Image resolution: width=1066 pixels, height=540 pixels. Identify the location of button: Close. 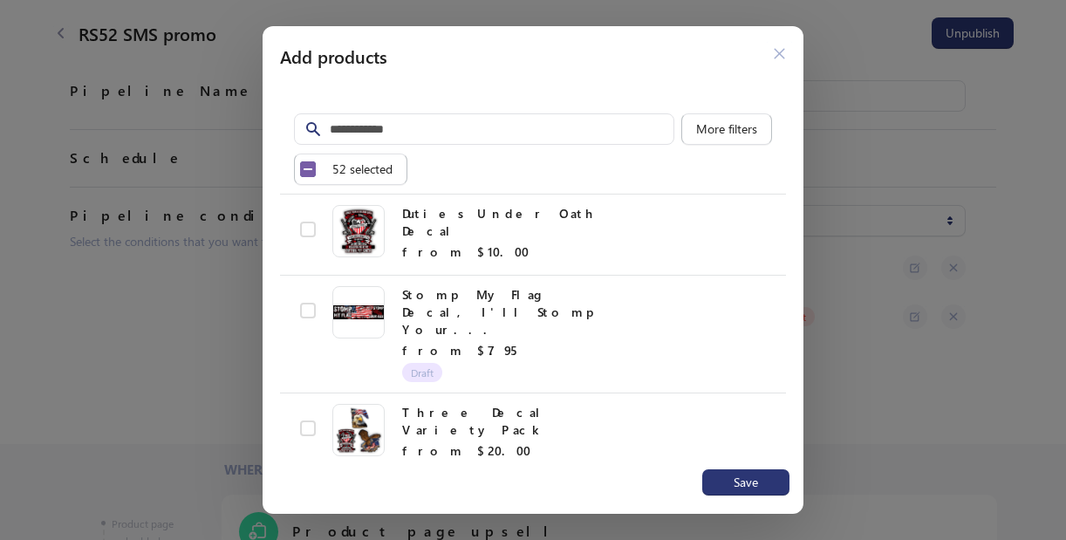
(779, 53).